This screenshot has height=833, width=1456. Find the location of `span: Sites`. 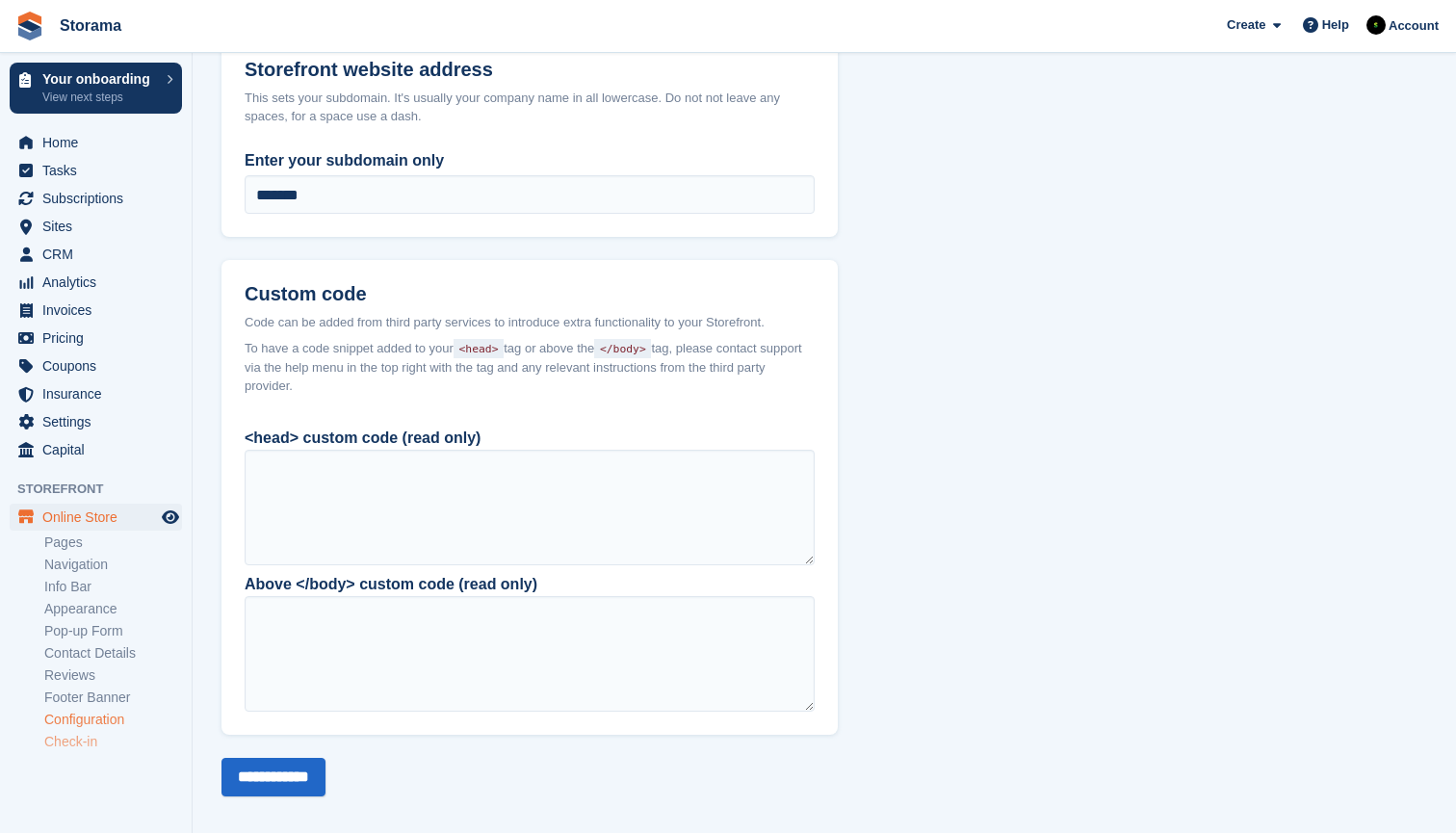

span: Sites is located at coordinates (100, 227).